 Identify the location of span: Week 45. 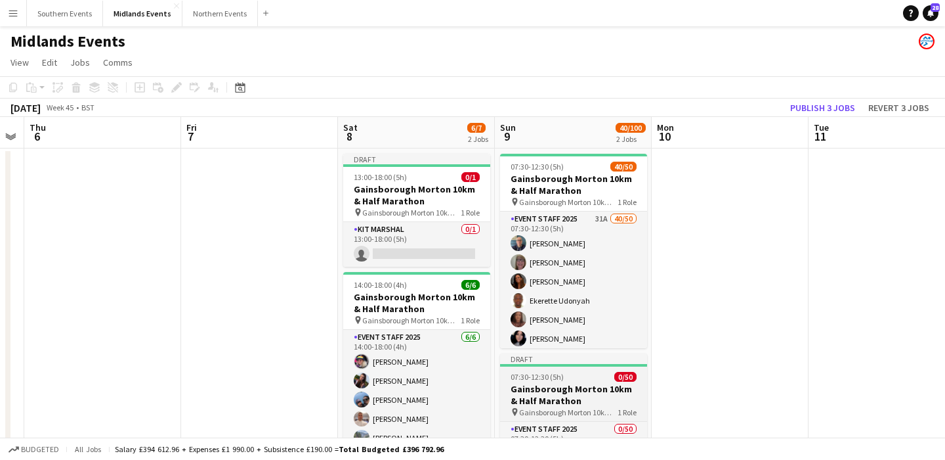
(60, 107).